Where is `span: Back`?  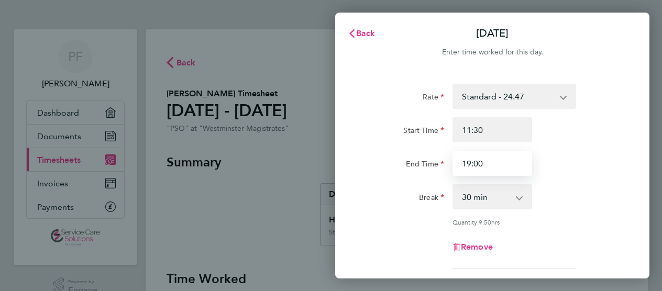
span: Back is located at coordinates (366, 33).